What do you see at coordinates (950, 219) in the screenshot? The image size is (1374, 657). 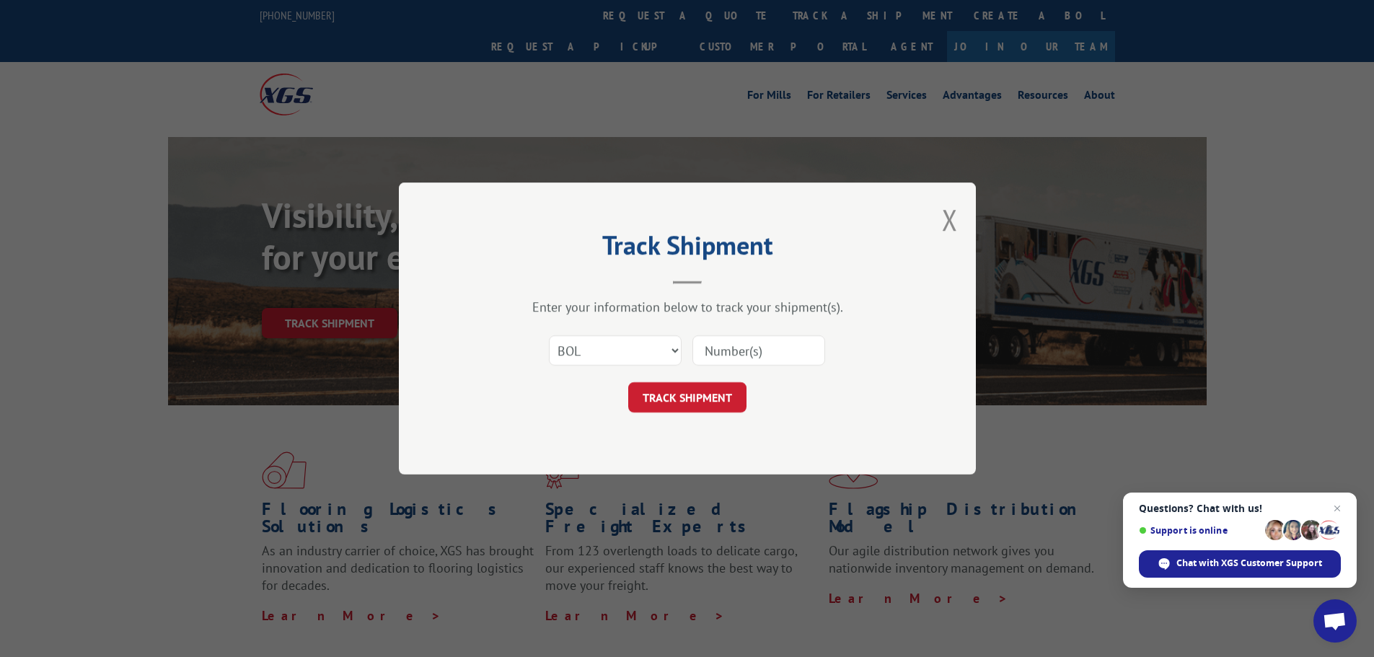 I see `button: Close modal` at bounding box center [950, 219].